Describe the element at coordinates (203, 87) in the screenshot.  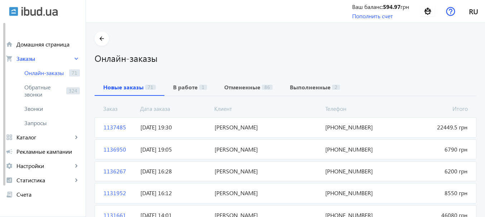
I see `span: 1` at that location.